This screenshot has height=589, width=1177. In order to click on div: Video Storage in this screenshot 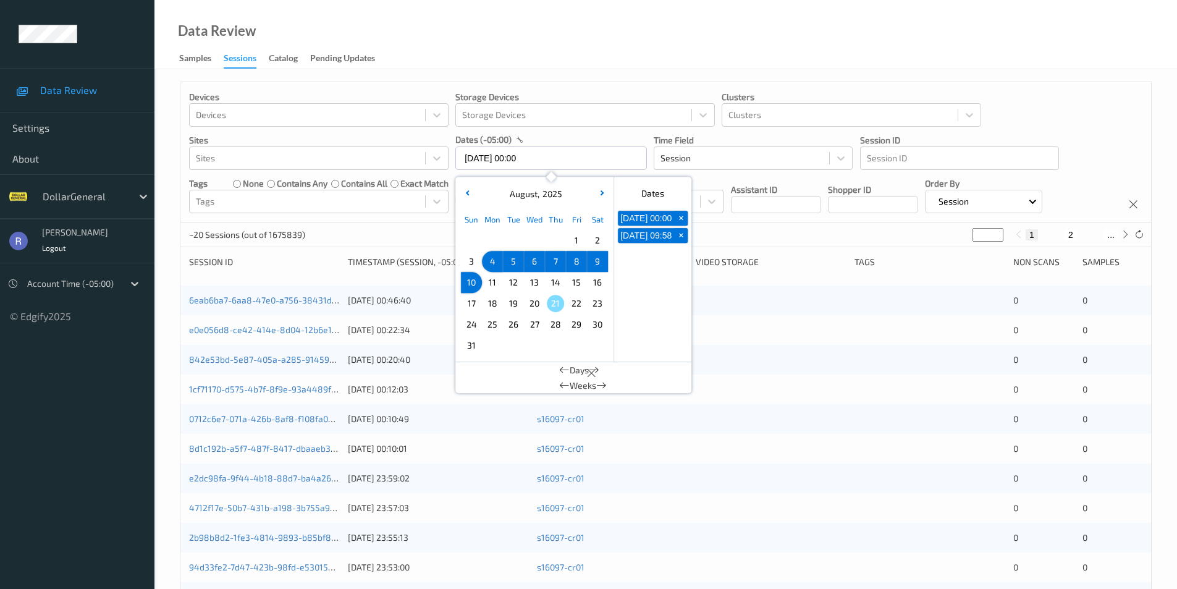, I will do `click(771, 262)`.